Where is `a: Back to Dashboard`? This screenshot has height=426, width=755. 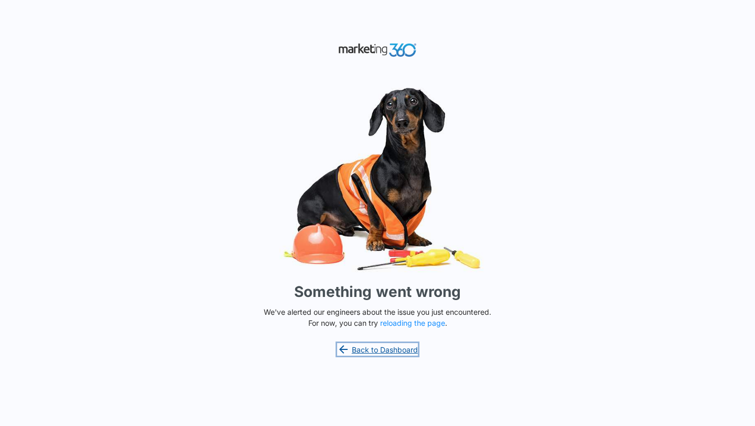 a: Back to Dashboard is located at coordinates (378, 349).